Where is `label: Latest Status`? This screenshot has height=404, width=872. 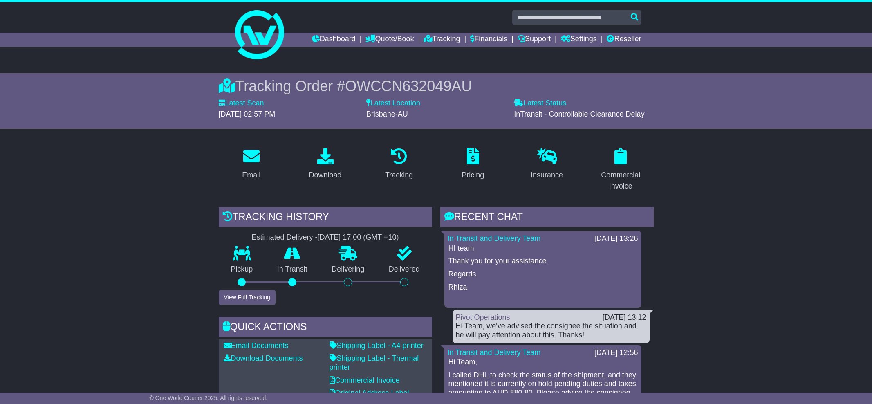 label: Latest Status is located at coordinates (540, 103).